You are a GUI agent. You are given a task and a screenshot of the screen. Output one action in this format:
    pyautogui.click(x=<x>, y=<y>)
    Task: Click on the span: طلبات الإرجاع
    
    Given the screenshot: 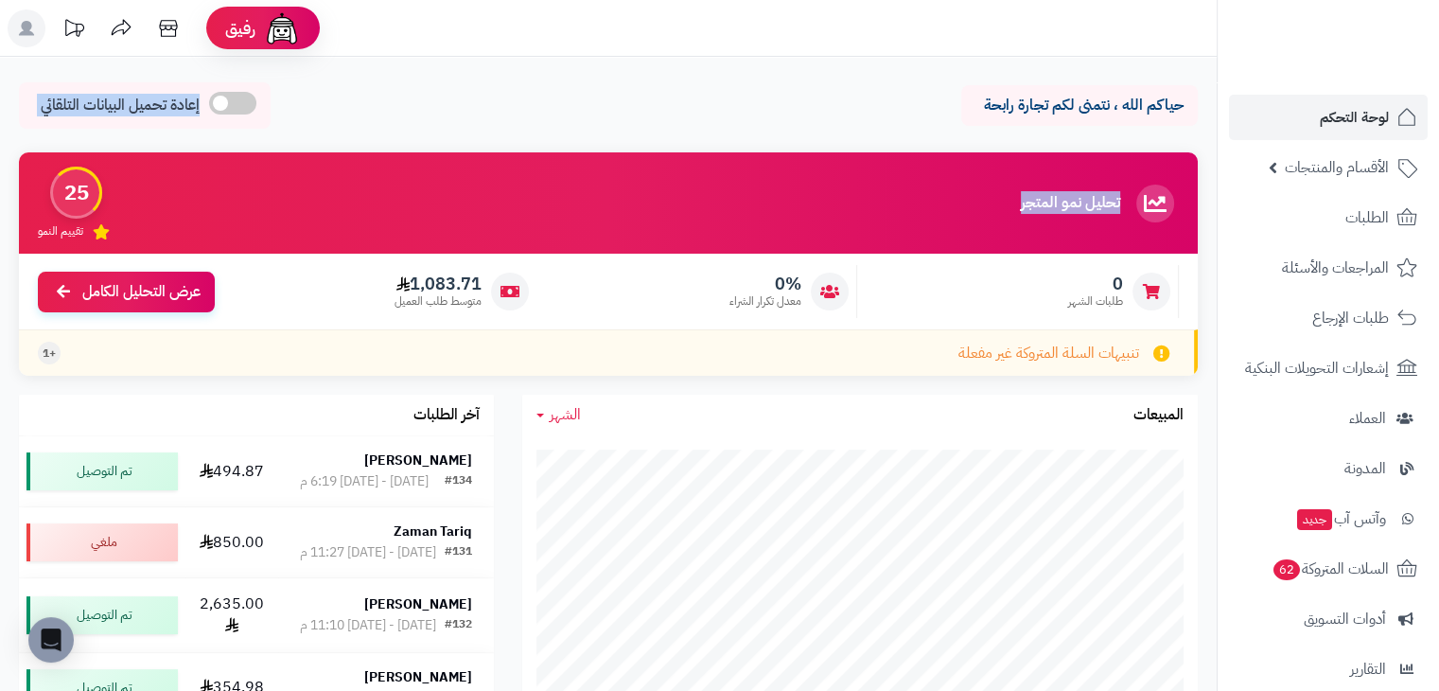 What is the action you would take?
    pyautogui.click(x=1350, y=318)
    